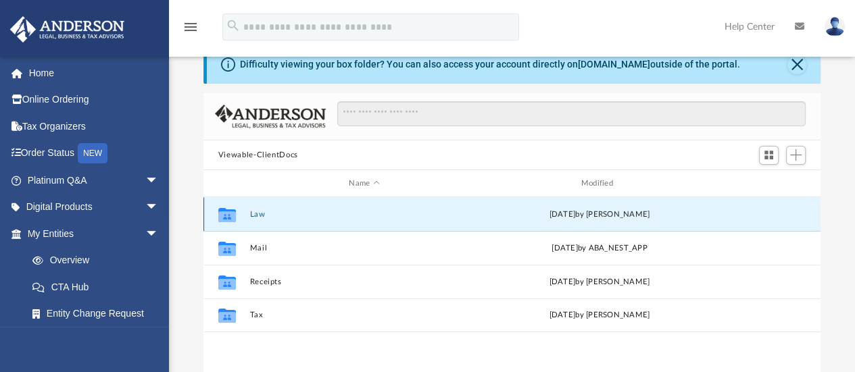 The image size is (855, 372). What do you see at coordinates (94, 73) in the screenshot?
I see `a: Home` at bounding box center [94, 73].